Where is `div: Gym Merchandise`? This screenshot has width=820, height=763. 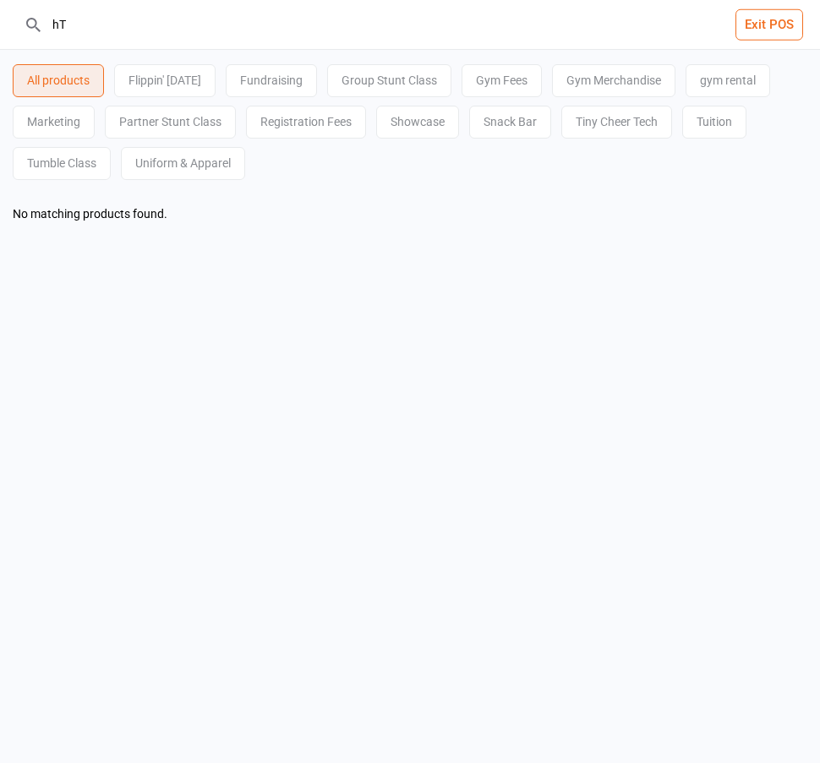 div: Gym Merchandise is located at coordinates (614, 80).